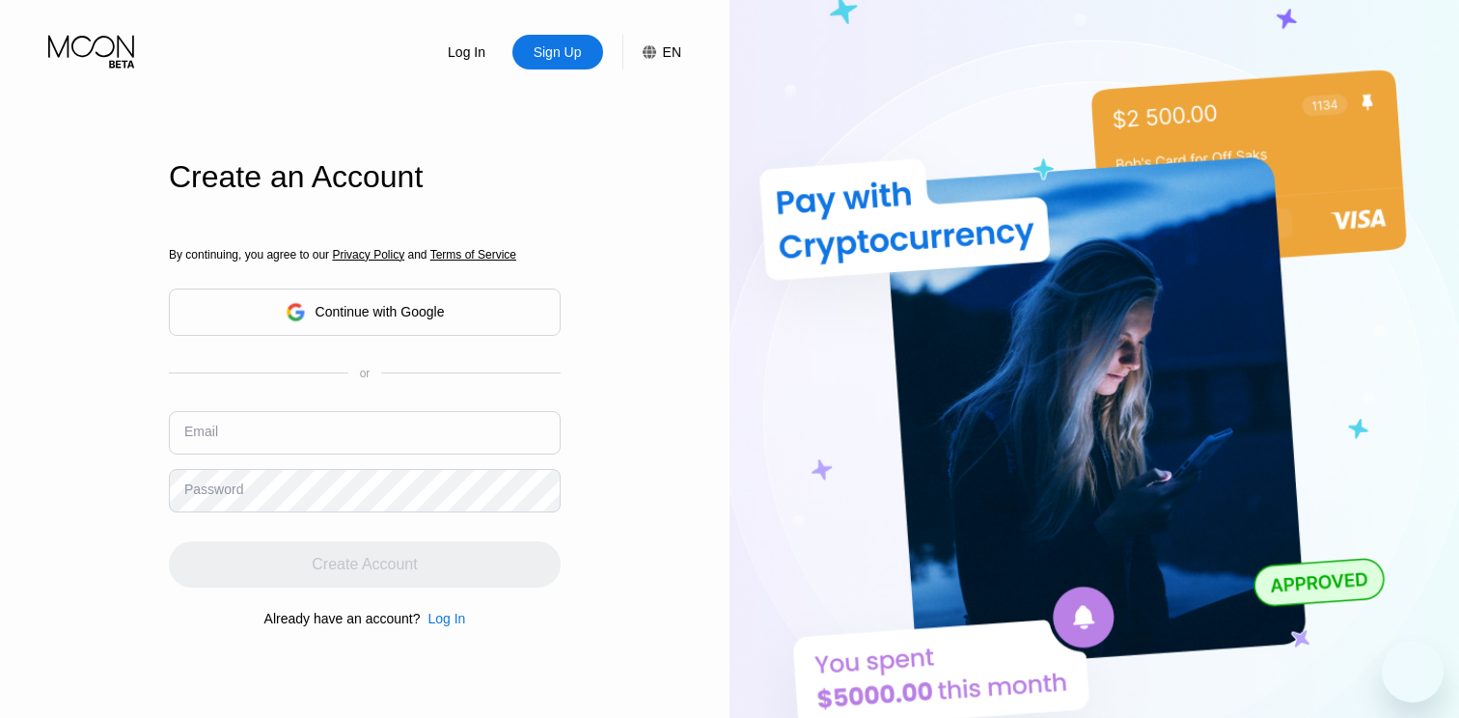  Describe the element at coordinates (213, 489) in the screenshot. I see `div: Password` at that location.